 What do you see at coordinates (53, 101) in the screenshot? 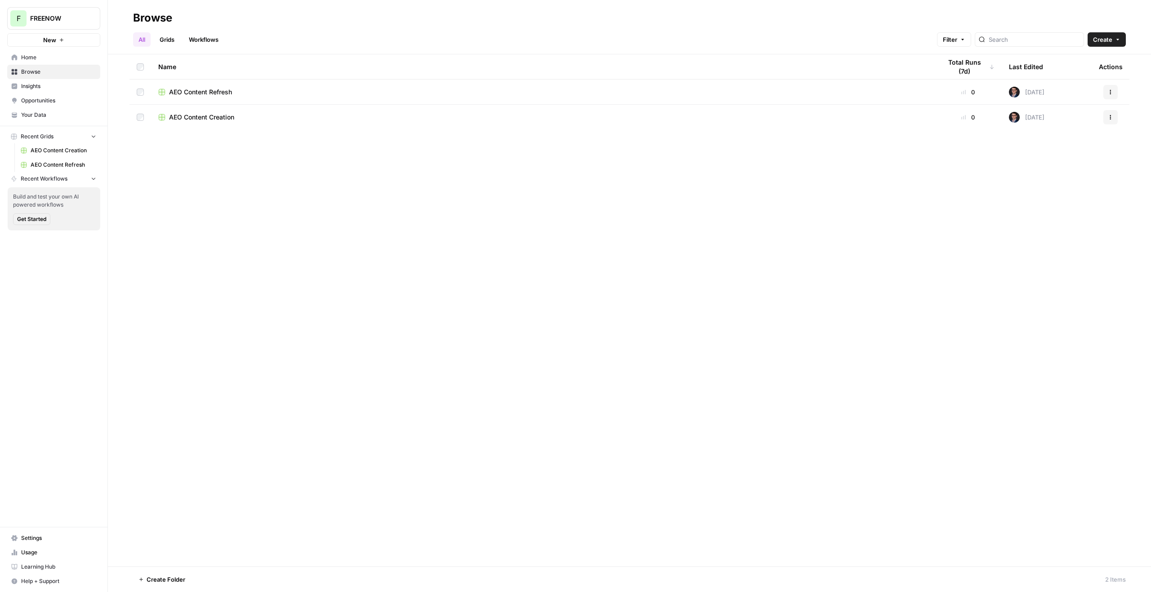
I see `a: Opportunities` at bounding box center [53, 101].